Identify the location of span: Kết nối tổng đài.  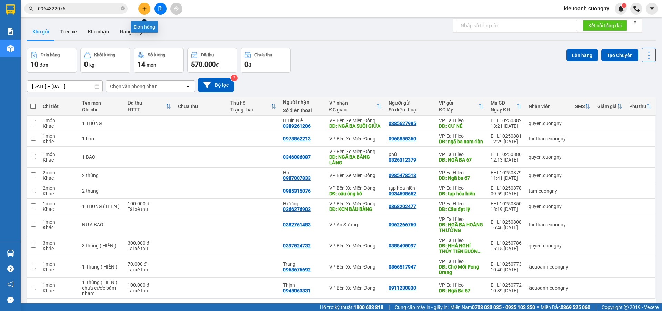
(605, 26).